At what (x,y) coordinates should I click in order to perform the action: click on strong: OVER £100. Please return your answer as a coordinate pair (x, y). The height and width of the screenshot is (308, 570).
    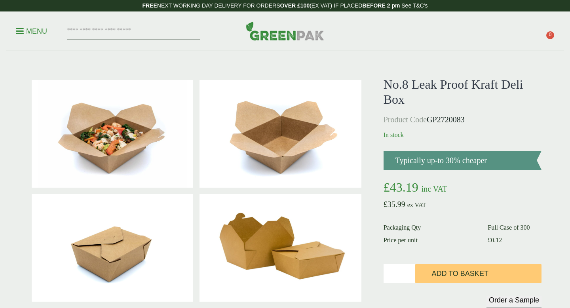
    Looking at the image, I should click on (294, 6).